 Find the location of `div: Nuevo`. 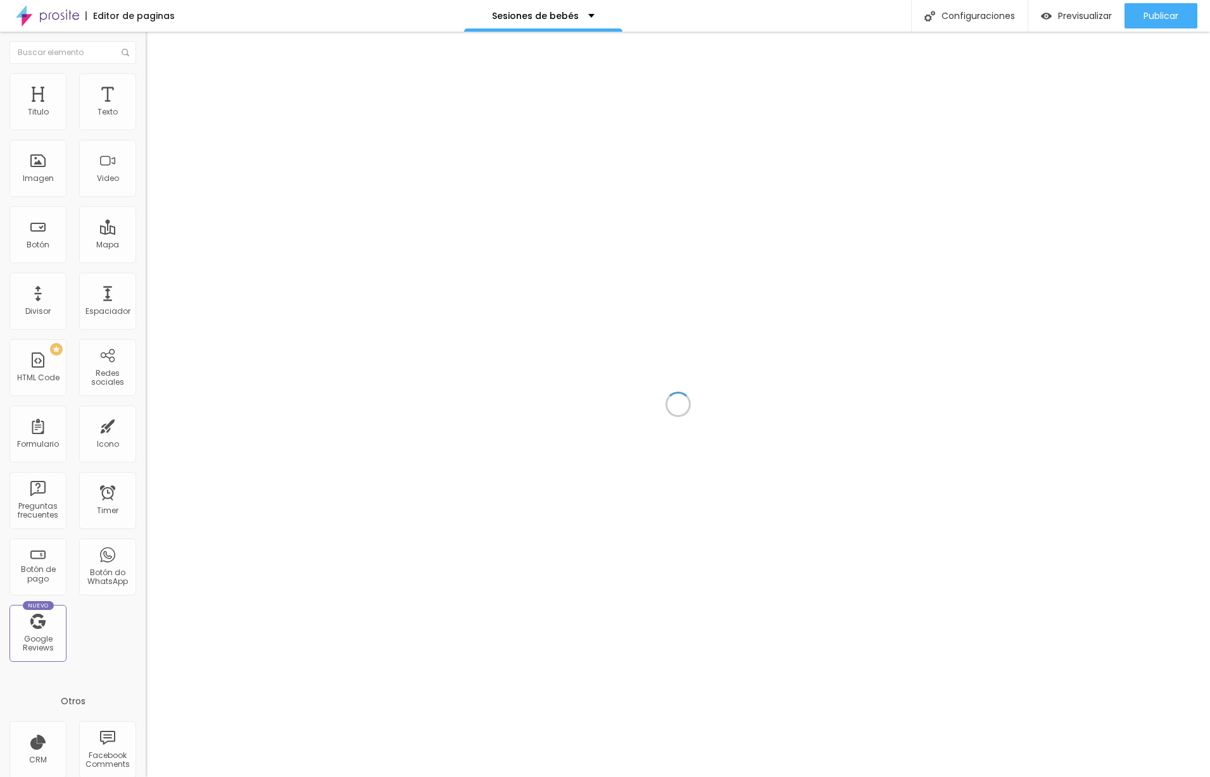

div: Nuevo is located at coordinates (38, 606).